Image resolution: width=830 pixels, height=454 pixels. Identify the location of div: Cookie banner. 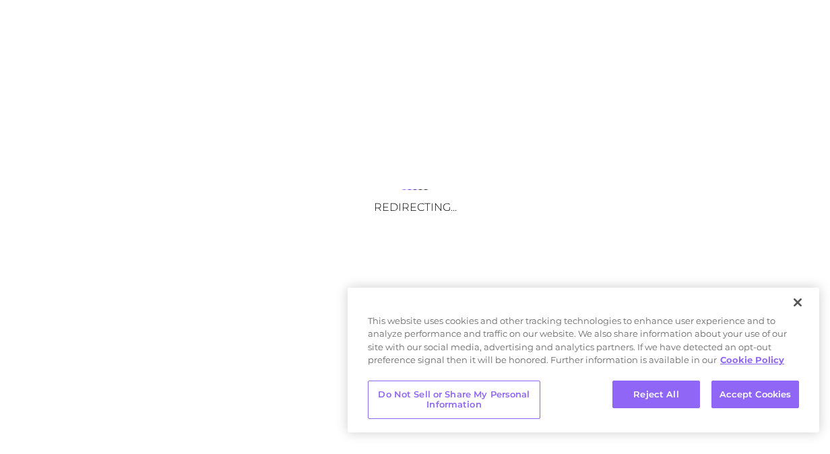
(583, 360).